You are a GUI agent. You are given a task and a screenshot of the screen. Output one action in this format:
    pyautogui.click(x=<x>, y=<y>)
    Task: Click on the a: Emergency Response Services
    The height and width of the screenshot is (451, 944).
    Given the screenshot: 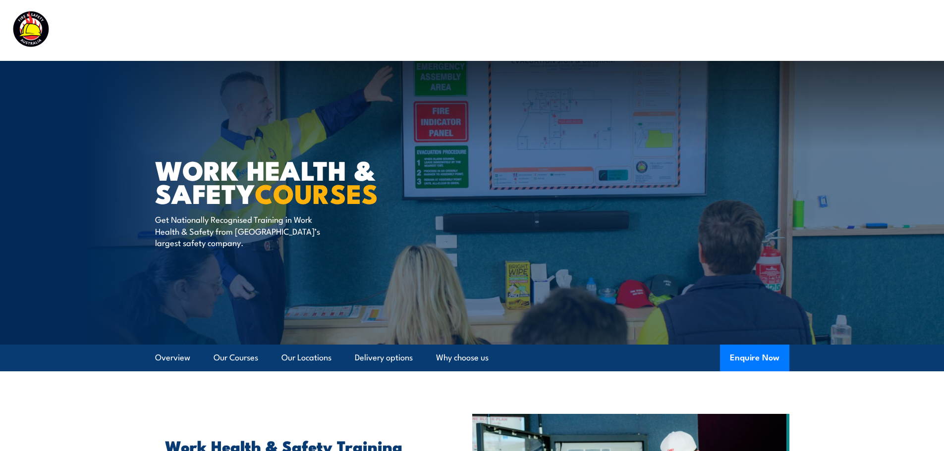 What is the action you would take?
    pyautogui.click(x=605, y=30)
    